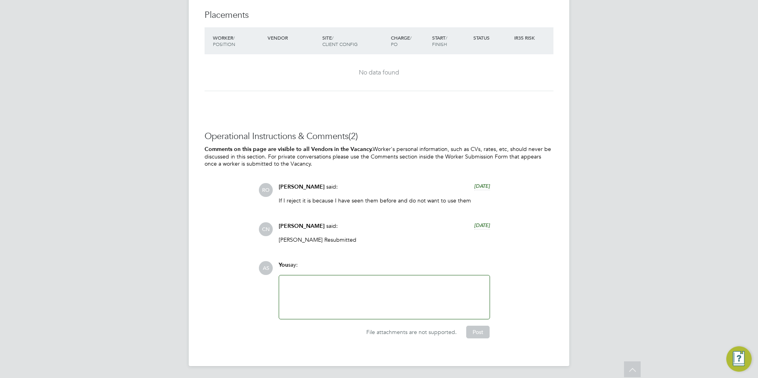  What do you see at coordinates (379, 15) in the screenshot?
I see `h3: Placements` at bounding box center [379, 15].